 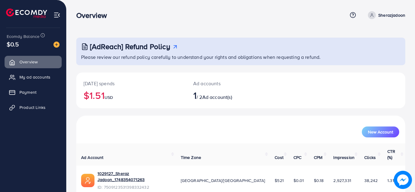 What do you see at coordinates (57, 15) in the screenshot?
I see `img: menu` at bounding box center [57, 15].